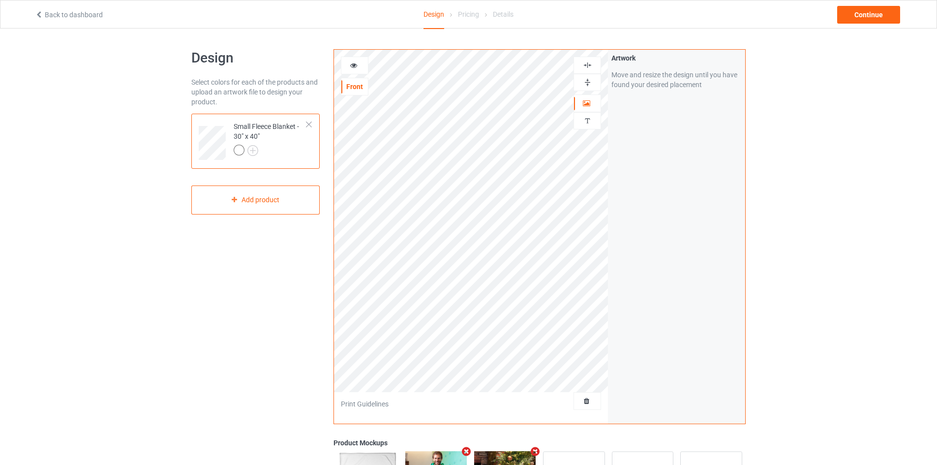 The height and width of the screenshot is (465, 937). Describe the element at coordinates (355, 87) in the screenshot. I see `div: Front` at that location.